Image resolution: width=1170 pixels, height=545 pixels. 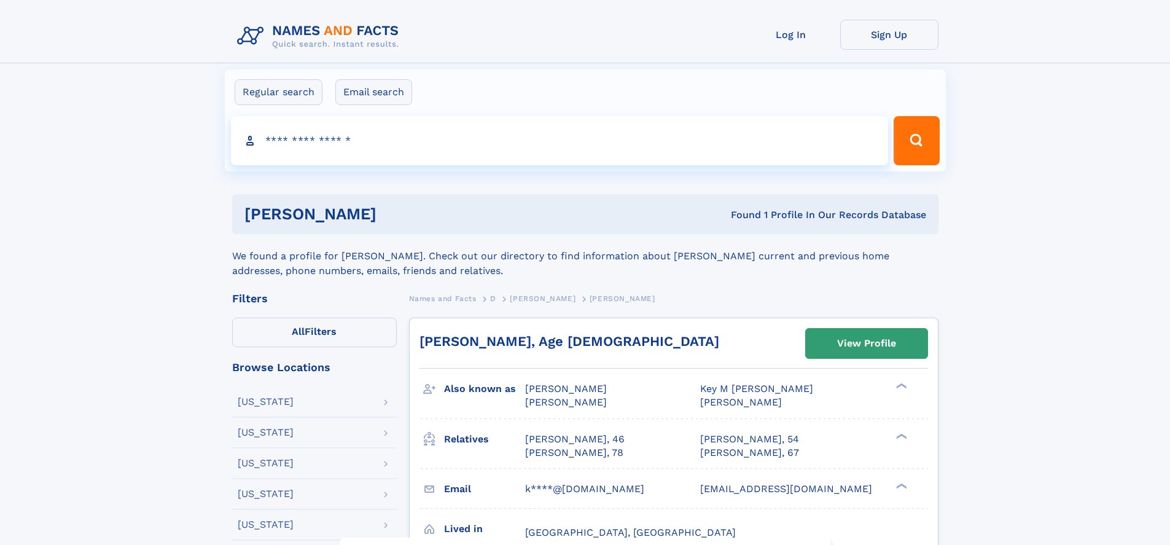 What do you see at coordinates (560, 141) in the screenshot?
I see `input: search input` at bounding box center [560, 141].